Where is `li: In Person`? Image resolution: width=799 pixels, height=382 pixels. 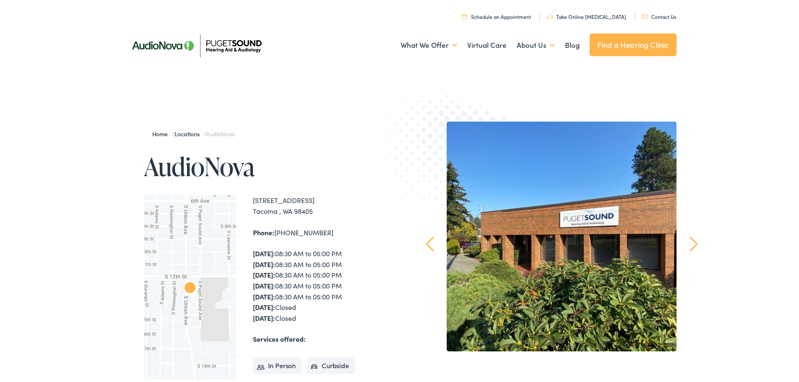 li: In Person is located at coordinates (277, 366).